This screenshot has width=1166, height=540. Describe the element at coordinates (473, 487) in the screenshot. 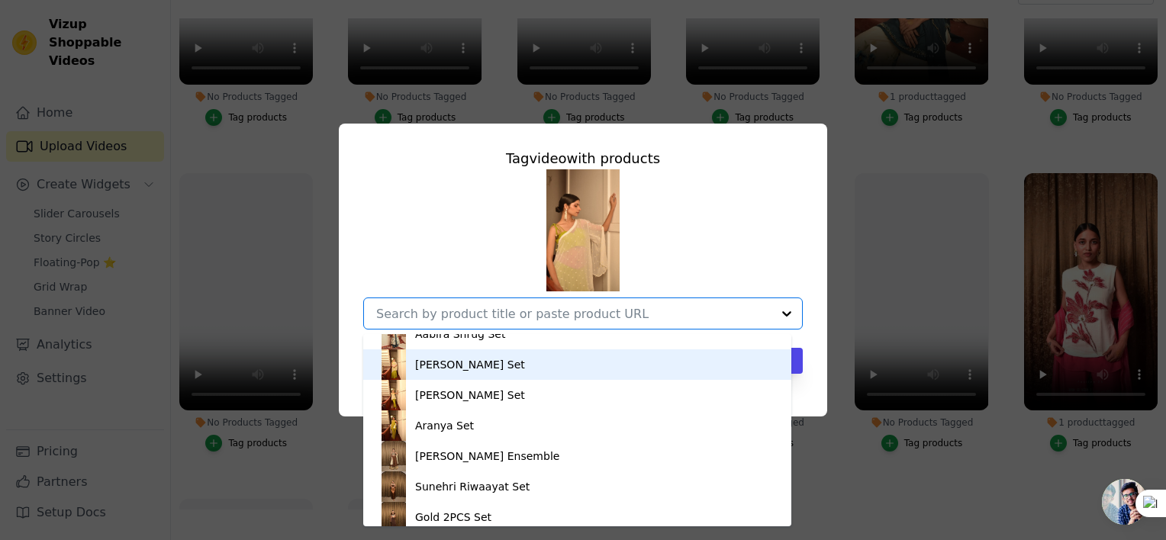

I see `div: Sunehri Riwaayat Set` at that location.